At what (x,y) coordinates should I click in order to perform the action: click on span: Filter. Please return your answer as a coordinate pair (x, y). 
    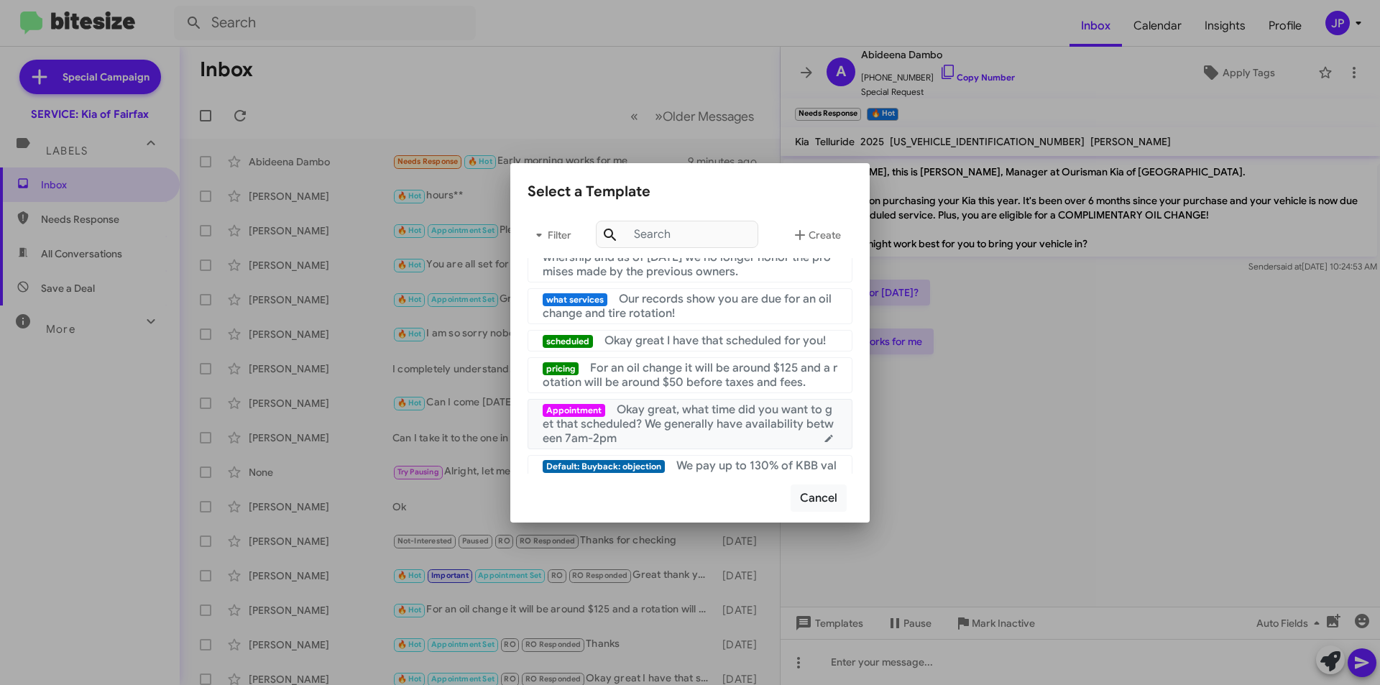
    Looking at the image, I should click on (551, 235).